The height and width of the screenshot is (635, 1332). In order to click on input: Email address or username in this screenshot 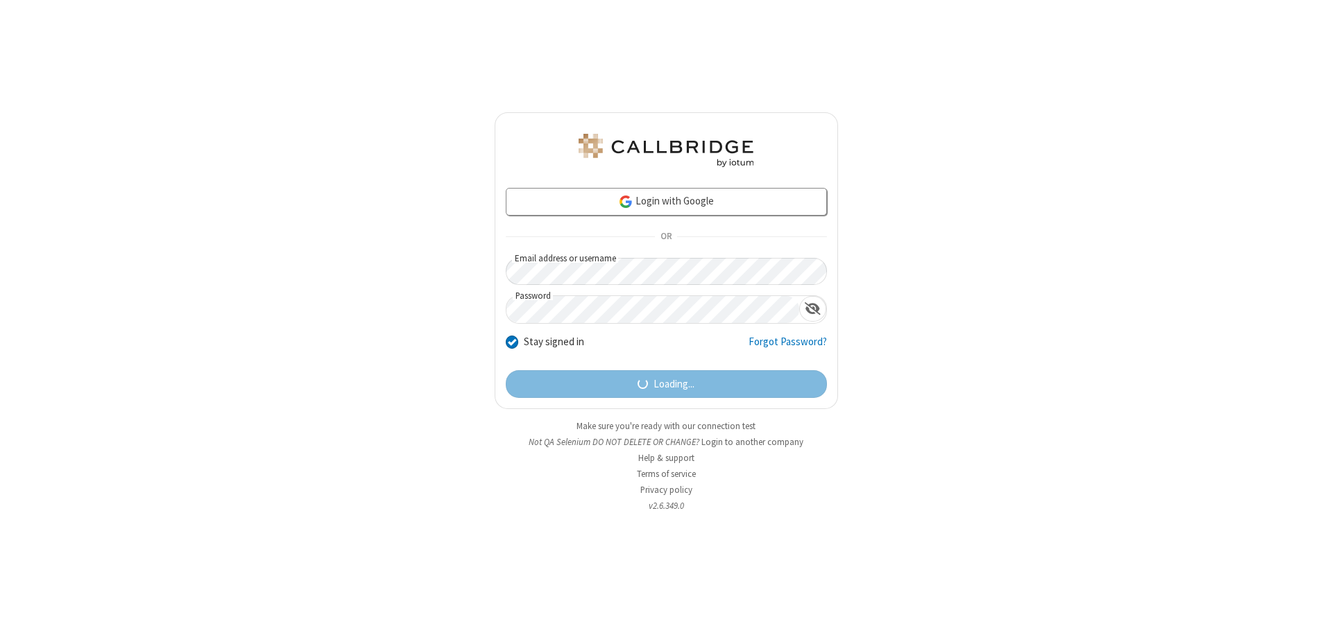, I will do `click(666, 271)`.